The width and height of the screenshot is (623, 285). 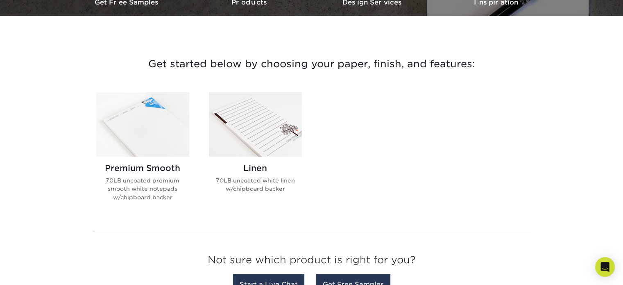 I want to click on a: Linen Notepads Linen 70LB uncoated white linen w/chipboard backer, so click(x=255, y=153).